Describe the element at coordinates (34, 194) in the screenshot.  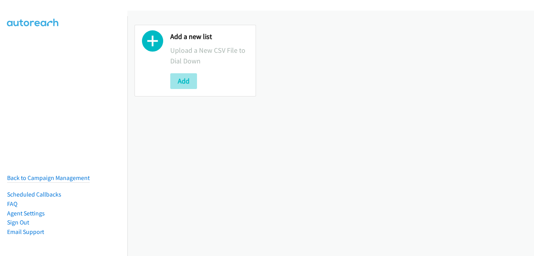
I see `a: Scheduled Callbacks` at that location.